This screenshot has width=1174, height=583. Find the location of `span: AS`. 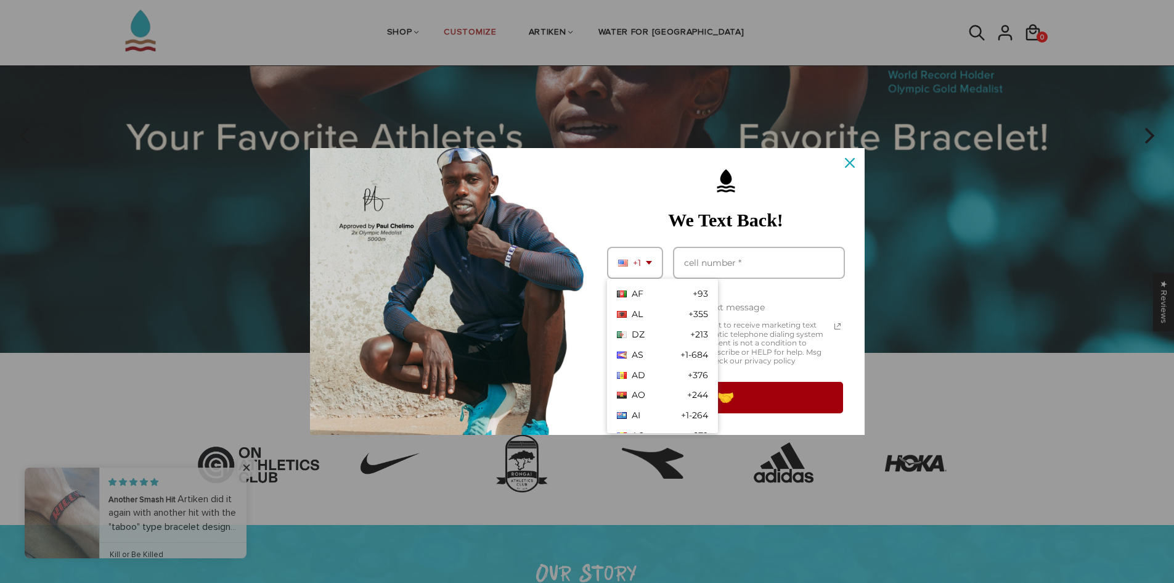

span: AS is located at coordinates (637, 354).